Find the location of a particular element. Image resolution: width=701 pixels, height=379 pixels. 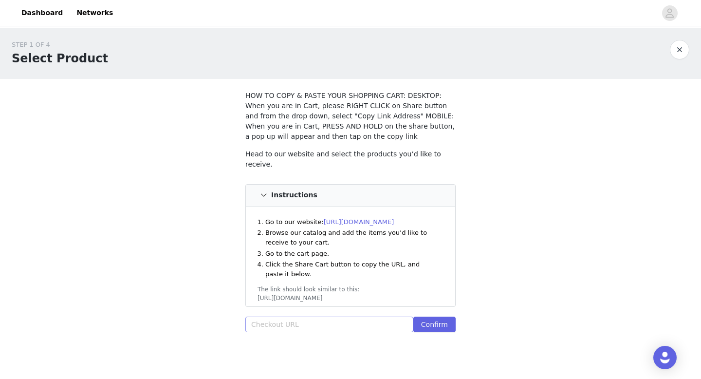

p: Head to our website and select the products you’d like to receive. is located at coordinates (351, 159).